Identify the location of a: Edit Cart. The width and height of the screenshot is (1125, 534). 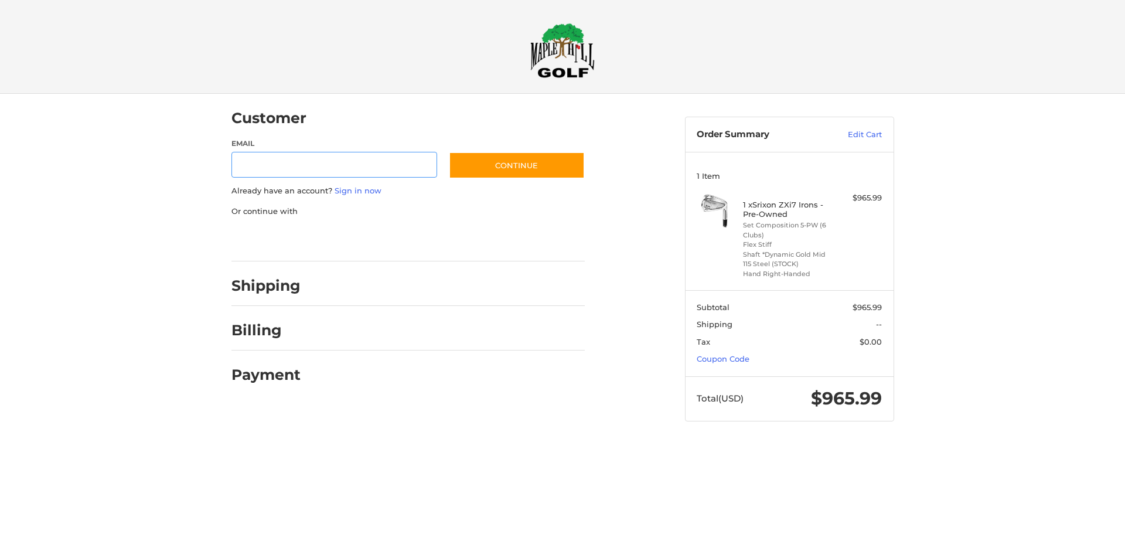
(852, 135).